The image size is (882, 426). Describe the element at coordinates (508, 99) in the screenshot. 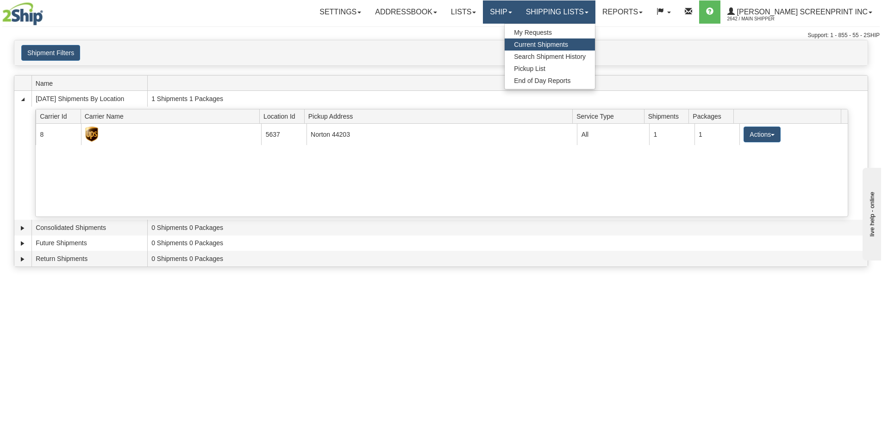

I see `td: 1 Shipments 1 Packages` at that location.